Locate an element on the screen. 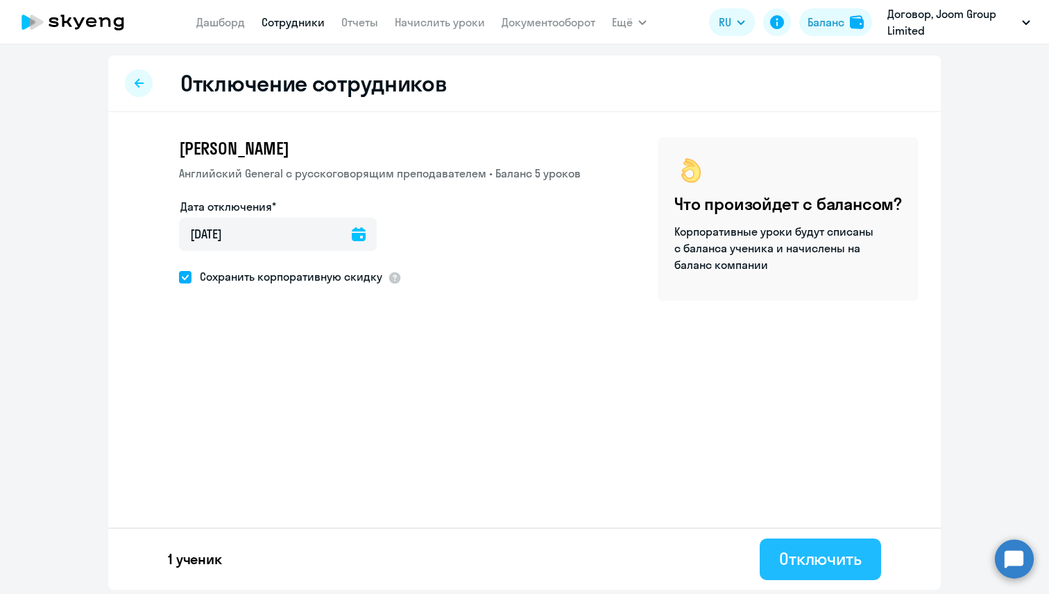  a: Балансbalance is located at coordinates (835, 22).